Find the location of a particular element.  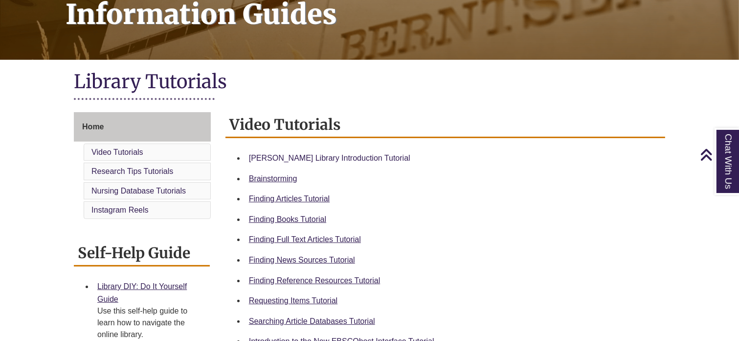

a: Brainstorming is located at coordinates (273, 178).